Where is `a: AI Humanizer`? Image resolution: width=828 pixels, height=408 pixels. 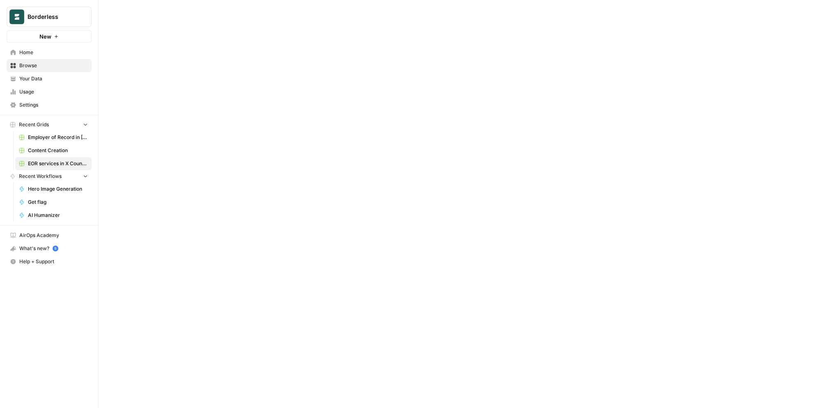
a: AI Humanizer is located at coordinates (53, 216).